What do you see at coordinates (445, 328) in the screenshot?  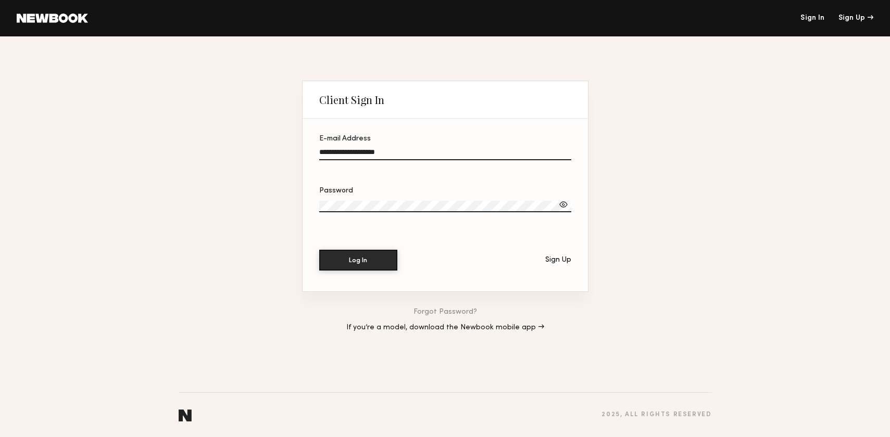 I see `a: If you’re a model, download the Newbook mobile app →` at bounding box center [445, 328].